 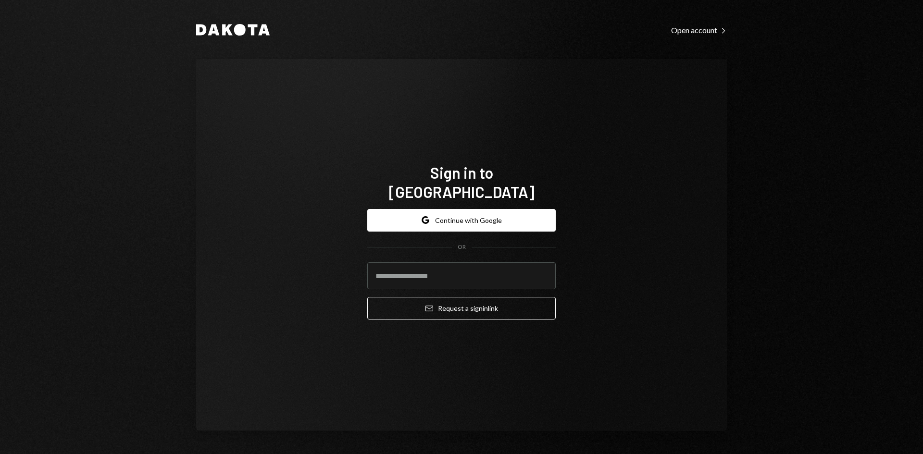 What do you see at coordinates (462, 308) in the screenshot?
I see `button: Request a signinlink` at bounding box center [462, 308].